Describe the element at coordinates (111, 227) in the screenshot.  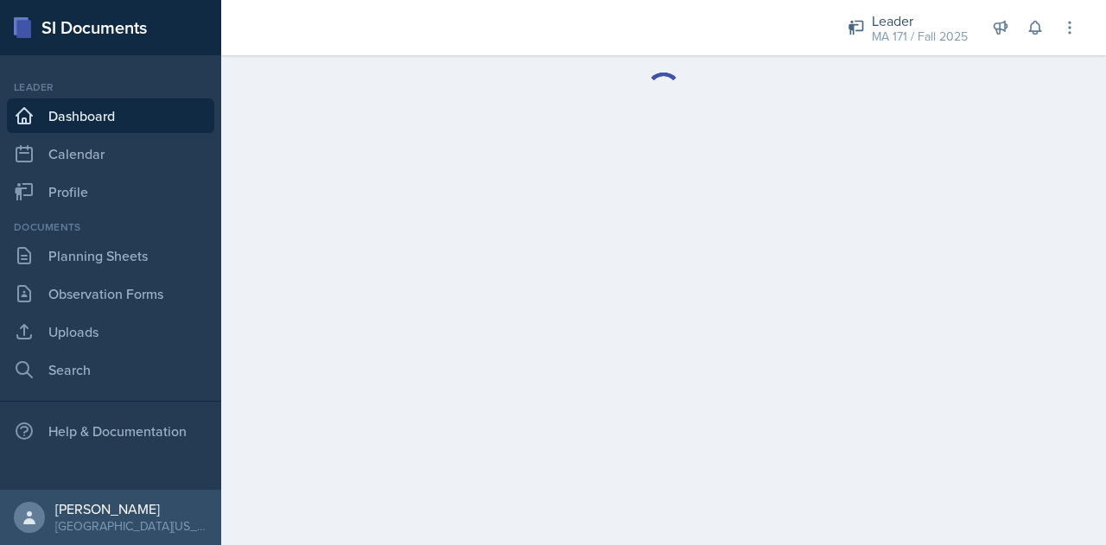
I see `div: Documents` at that location.